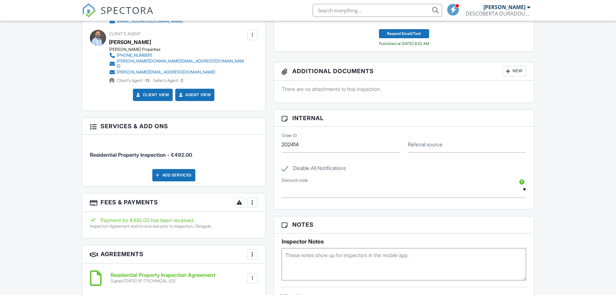 The image size is (616, 295). I want to click on strong: 13, so click(147, 80).